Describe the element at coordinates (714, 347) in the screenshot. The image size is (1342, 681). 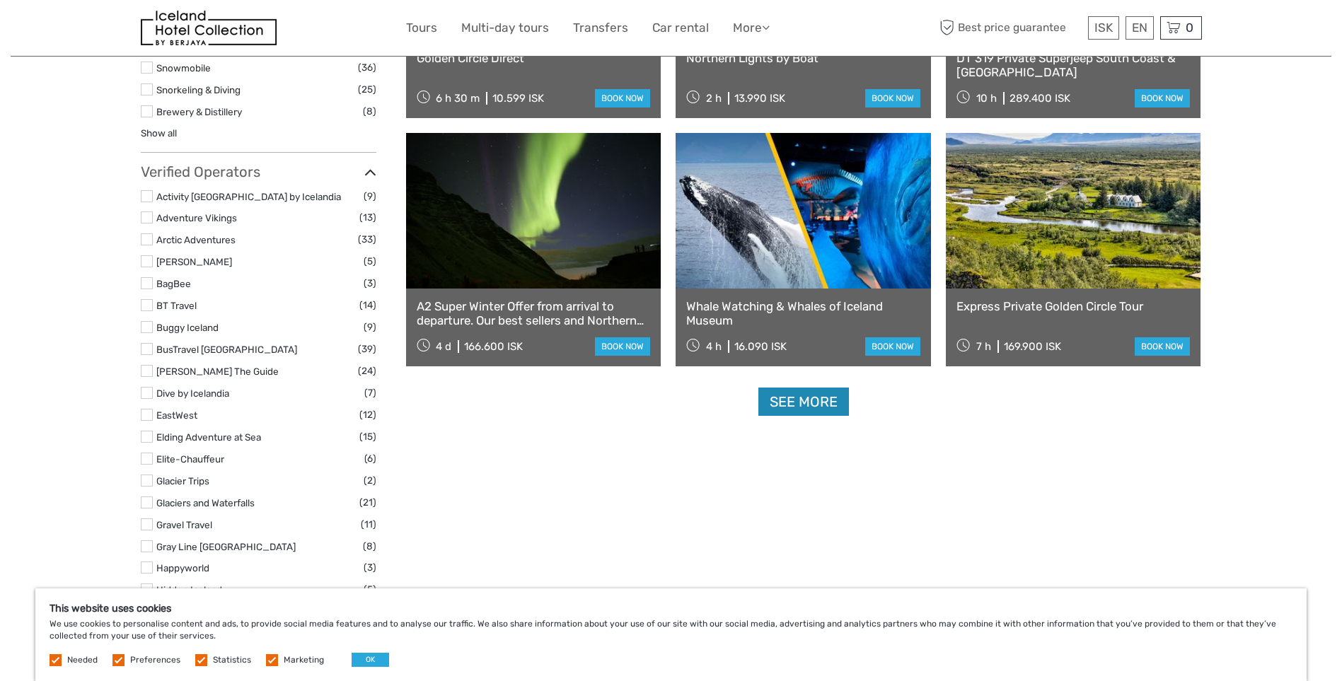
I see `span: 4 h` at that location.